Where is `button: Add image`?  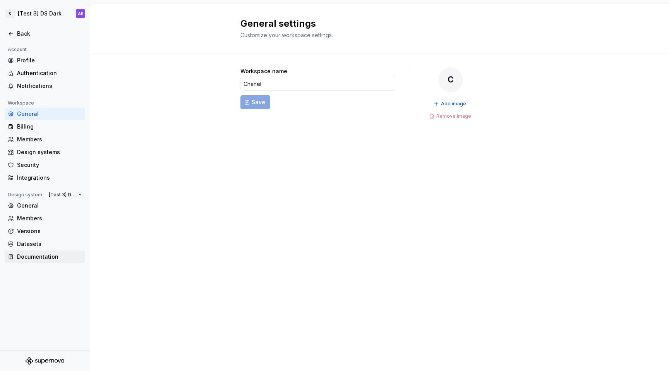
button: Add image is located at coordinates (450, 104).